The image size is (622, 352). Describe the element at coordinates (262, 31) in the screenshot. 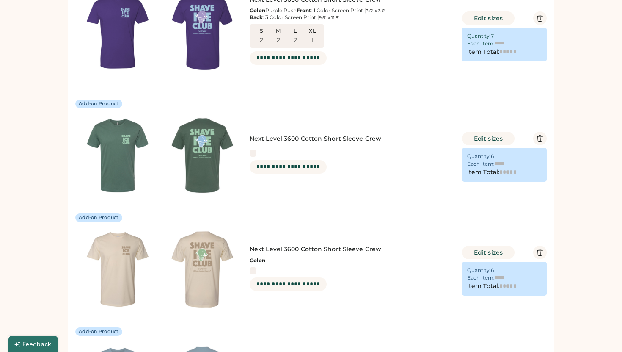

I see `div: S` at that location.